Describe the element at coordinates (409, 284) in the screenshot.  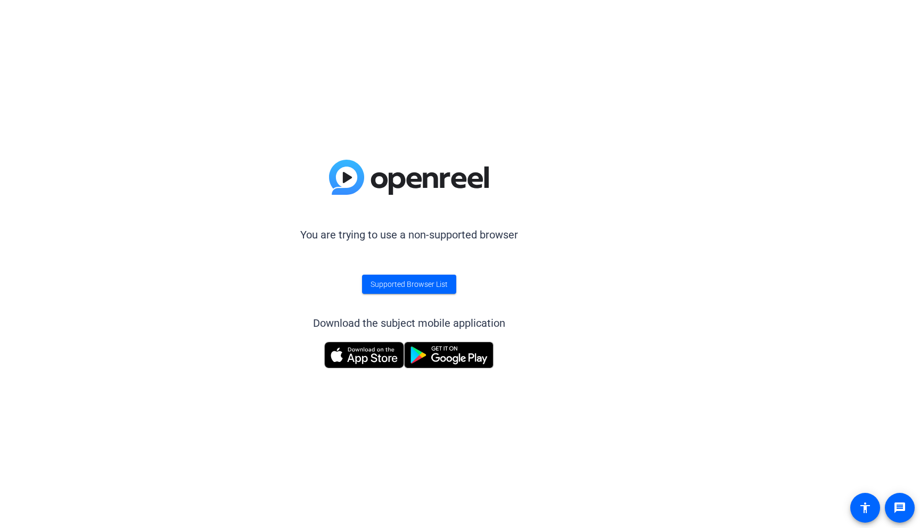
I see `a: Supported Browser List` at that location.